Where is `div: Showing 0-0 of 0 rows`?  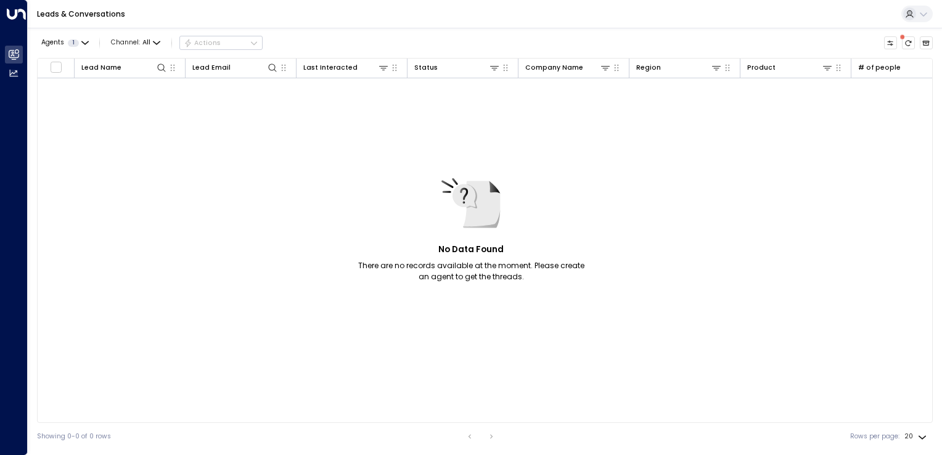
div: Showing 0-0 of 0 rows is located at coordinates (74, 437).